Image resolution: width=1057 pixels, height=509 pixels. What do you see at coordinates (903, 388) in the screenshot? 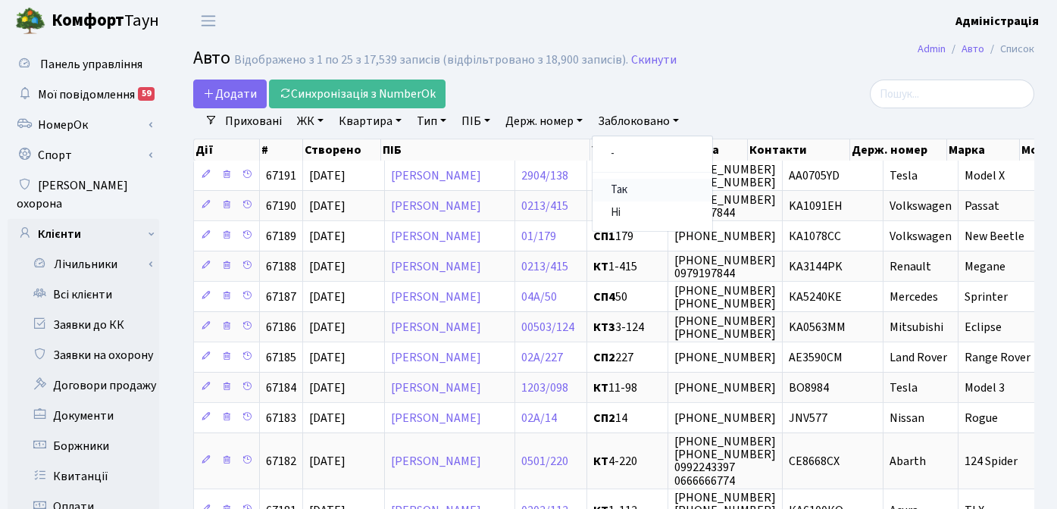
I see `span: Tesla` at bounding box center [903, 388].